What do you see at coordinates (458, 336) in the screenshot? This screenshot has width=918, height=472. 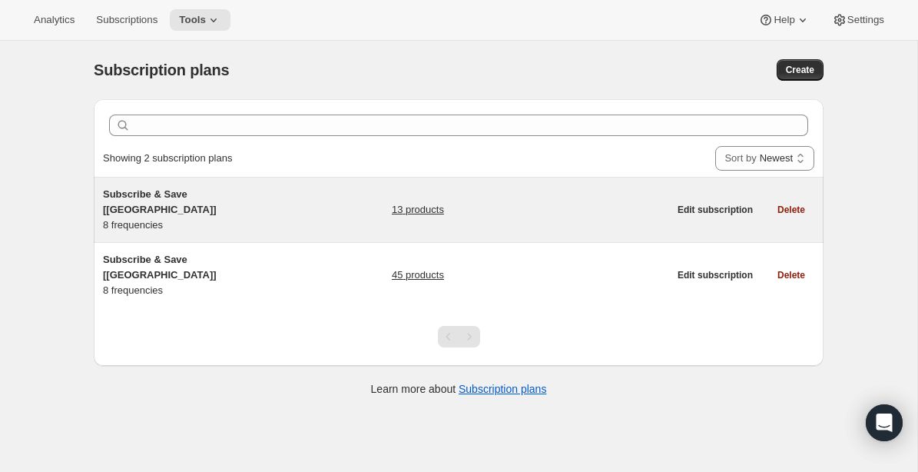 I see `nav: Pagination` at bounding box center [458, 336].